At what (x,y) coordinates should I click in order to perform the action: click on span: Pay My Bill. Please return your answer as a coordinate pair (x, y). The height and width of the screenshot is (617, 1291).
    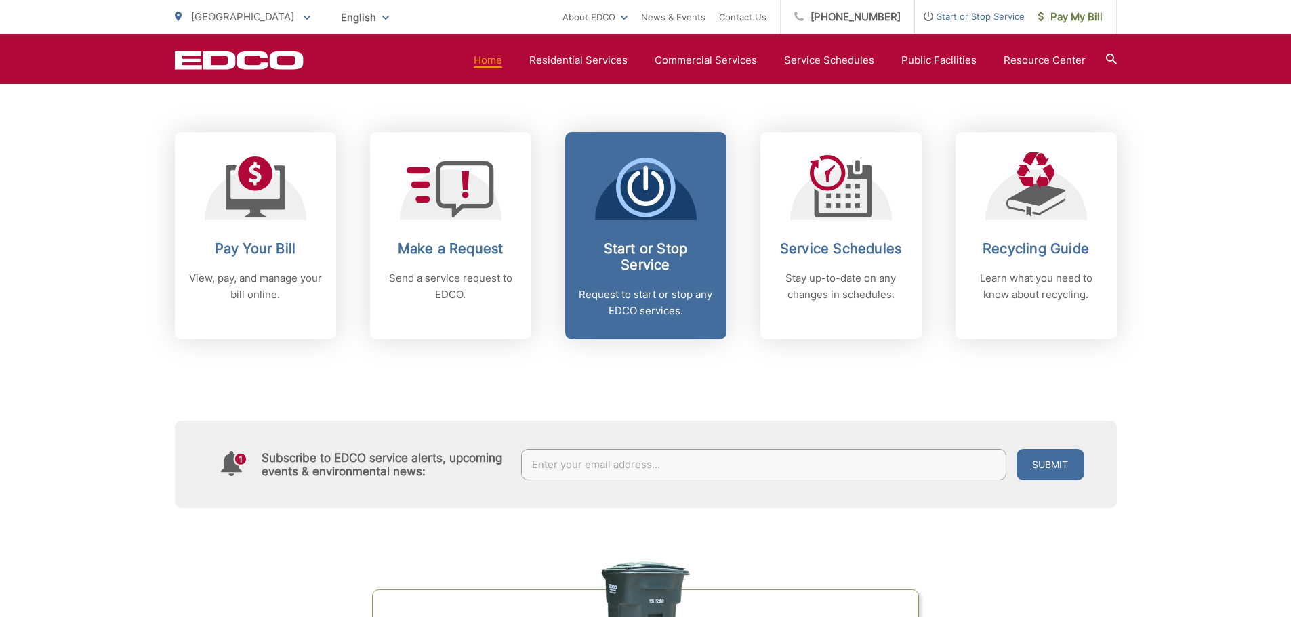
    Looking at the image, I should click on (1070, 17).